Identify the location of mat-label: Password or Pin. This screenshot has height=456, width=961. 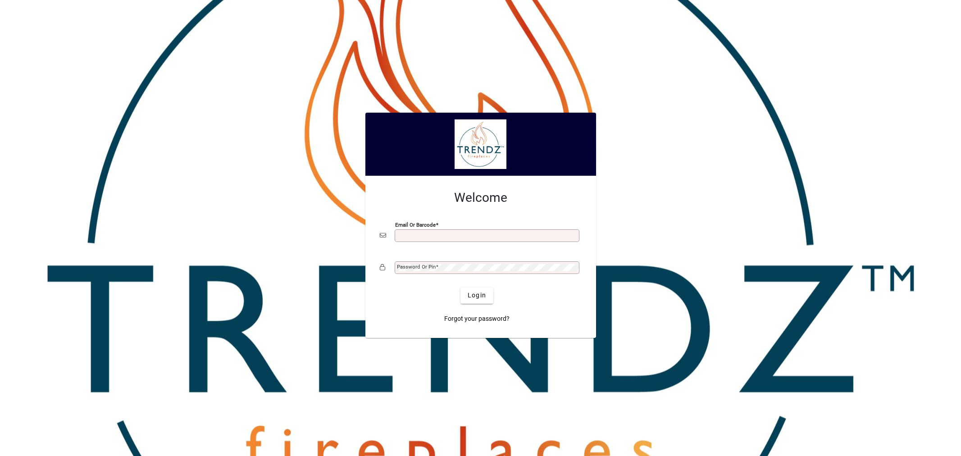
(416, 267).